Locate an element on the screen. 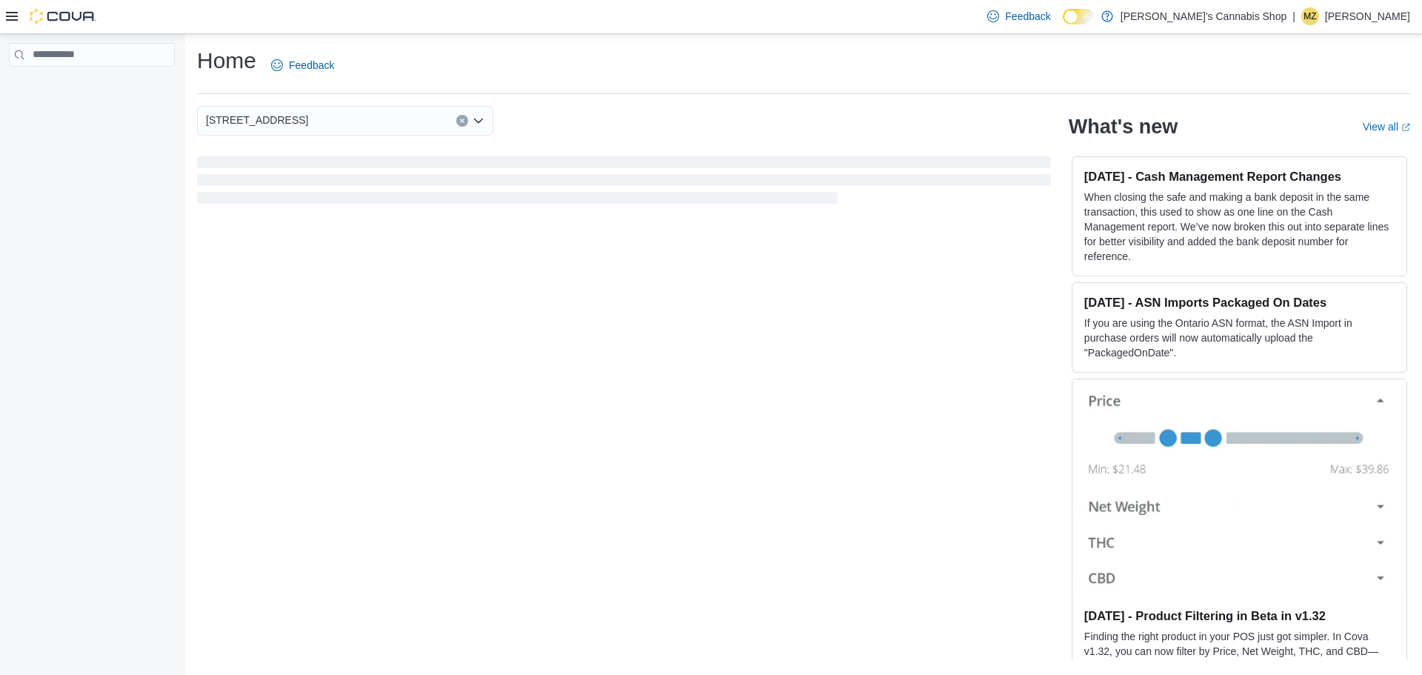  svg: External link is located at coordinates (1406, 127).